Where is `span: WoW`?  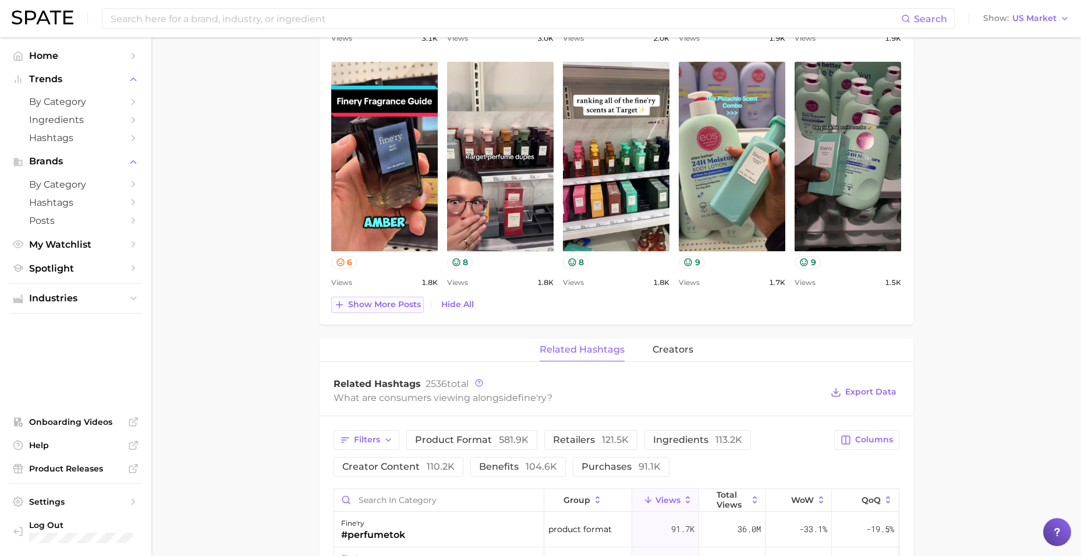 span: WoW is located at coordinates (802, 500).